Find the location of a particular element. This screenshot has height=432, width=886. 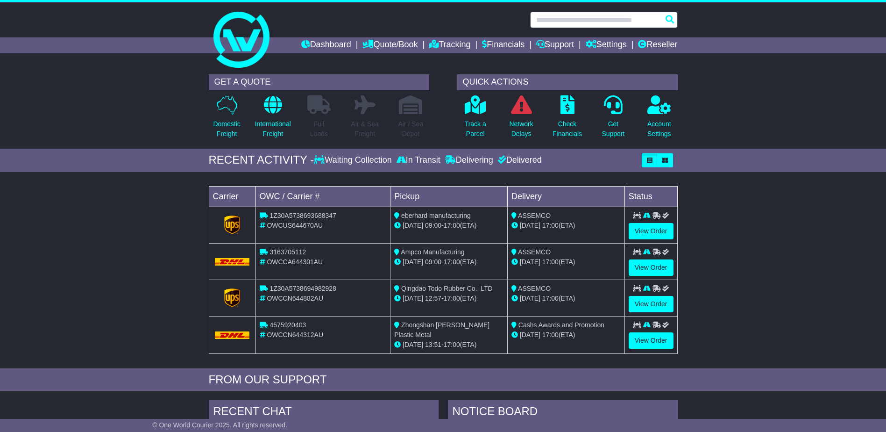

a: Settings is located at coordinates (606, 45).